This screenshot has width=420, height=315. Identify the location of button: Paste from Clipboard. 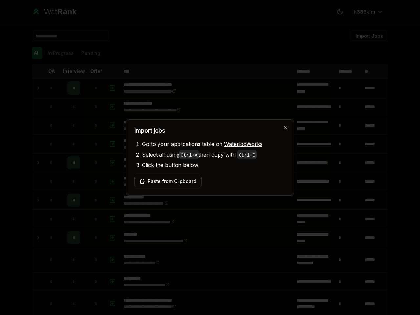
(168, 181).